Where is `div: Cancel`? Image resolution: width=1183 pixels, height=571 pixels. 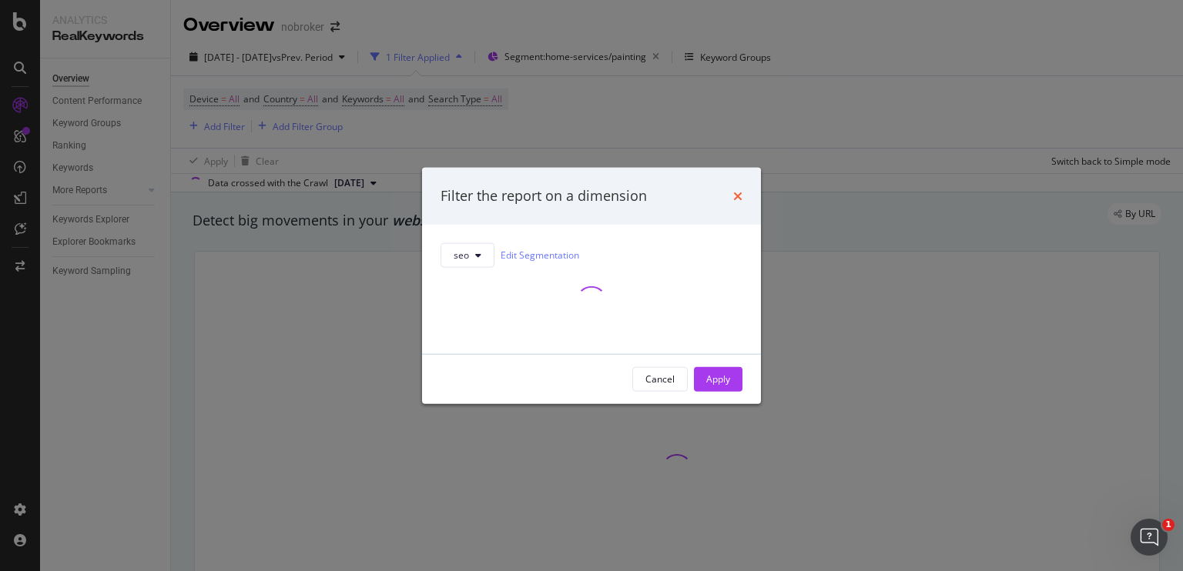 div: Cancel is located at coordinates (660, 379).